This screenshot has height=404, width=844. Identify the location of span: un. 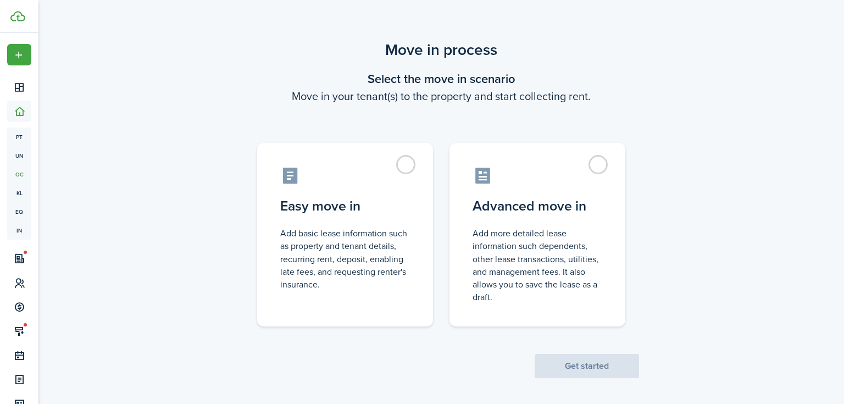
(19, 155).